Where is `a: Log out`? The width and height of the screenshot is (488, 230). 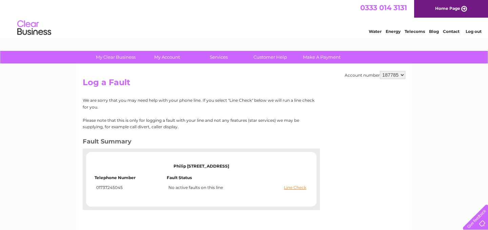 a: Log out is located at coordinates (473, 31).